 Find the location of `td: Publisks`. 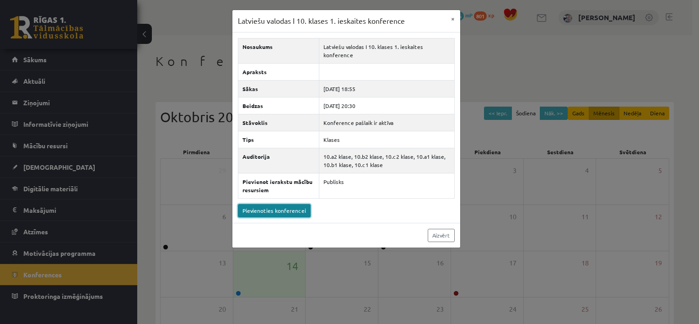

td: Publisks is located at coordinates (386, 185).